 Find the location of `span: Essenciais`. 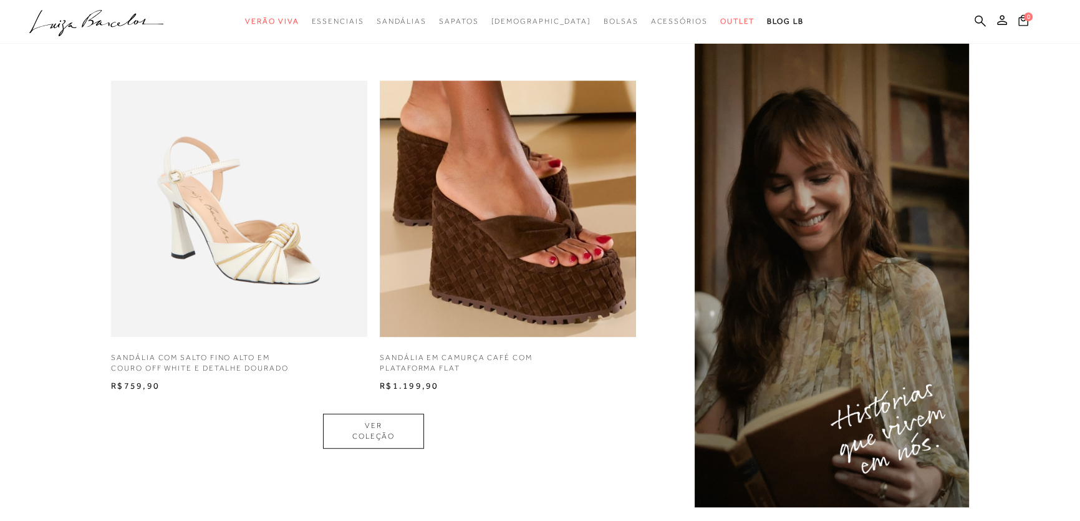

span: Essenciais is located at coordinates (337, 21).